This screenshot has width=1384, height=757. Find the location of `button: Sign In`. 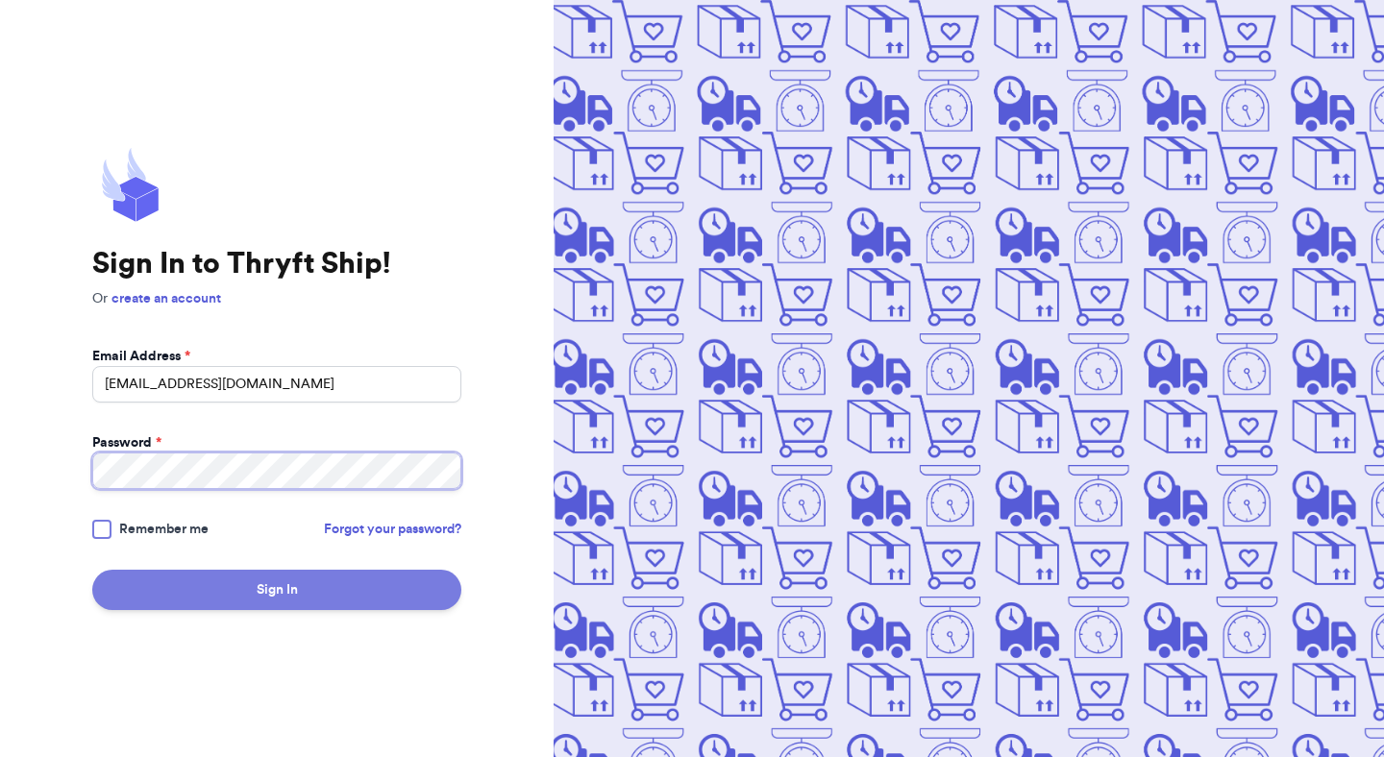

button: Sign In is located at coordinates (277, 590).